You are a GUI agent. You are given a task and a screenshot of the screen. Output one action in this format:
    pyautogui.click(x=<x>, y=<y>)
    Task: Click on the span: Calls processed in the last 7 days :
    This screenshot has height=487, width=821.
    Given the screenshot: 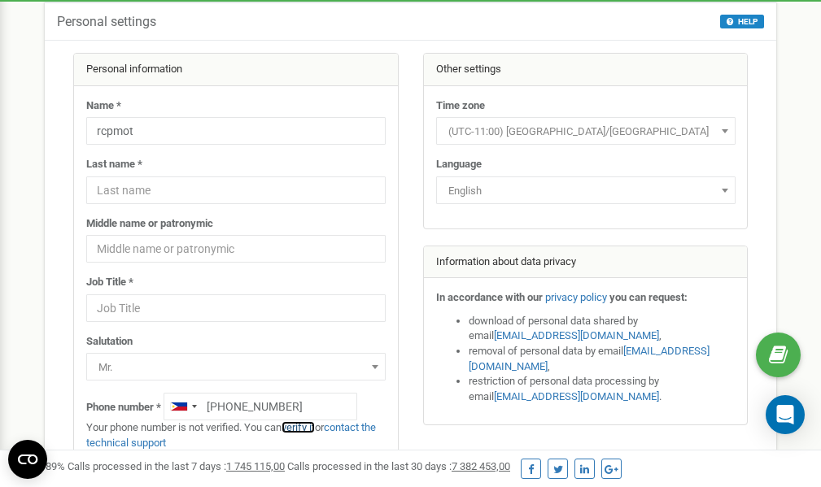 What is the action you would take?
    pyautogui.click(x=176, y=466)
    